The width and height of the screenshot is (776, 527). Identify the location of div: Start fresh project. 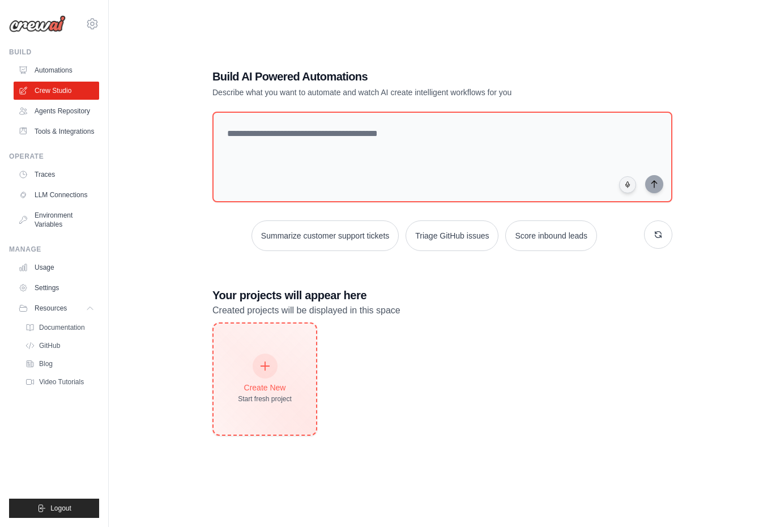
(265, 399).